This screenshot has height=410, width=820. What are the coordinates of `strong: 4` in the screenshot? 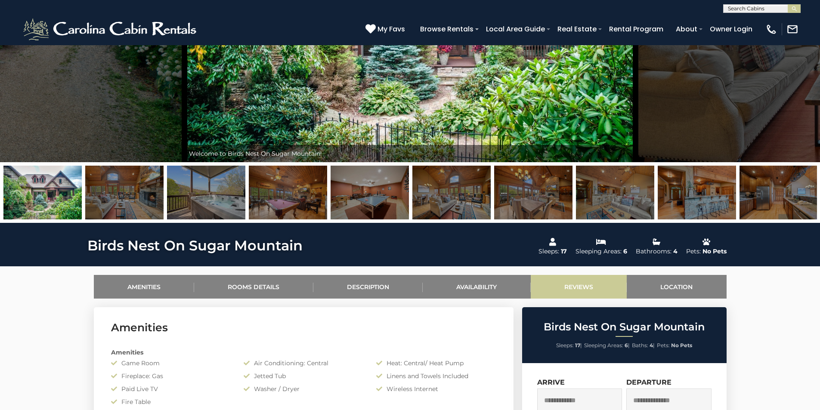 It's located at (652, 345).